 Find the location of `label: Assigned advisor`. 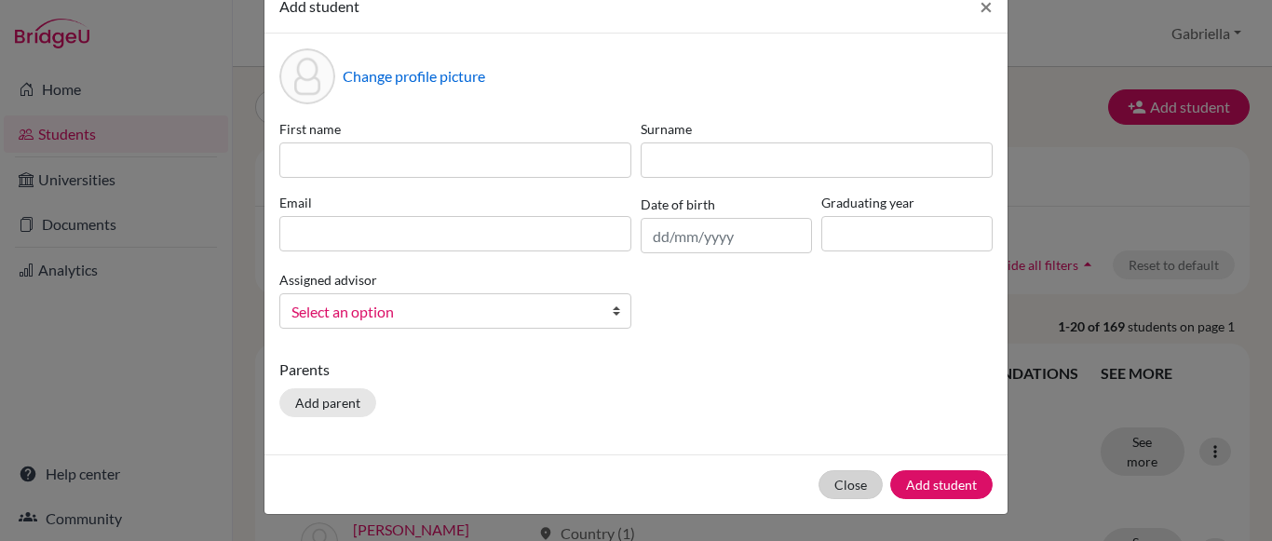

label: Assigned advisor is located at coordinates (328, 279).